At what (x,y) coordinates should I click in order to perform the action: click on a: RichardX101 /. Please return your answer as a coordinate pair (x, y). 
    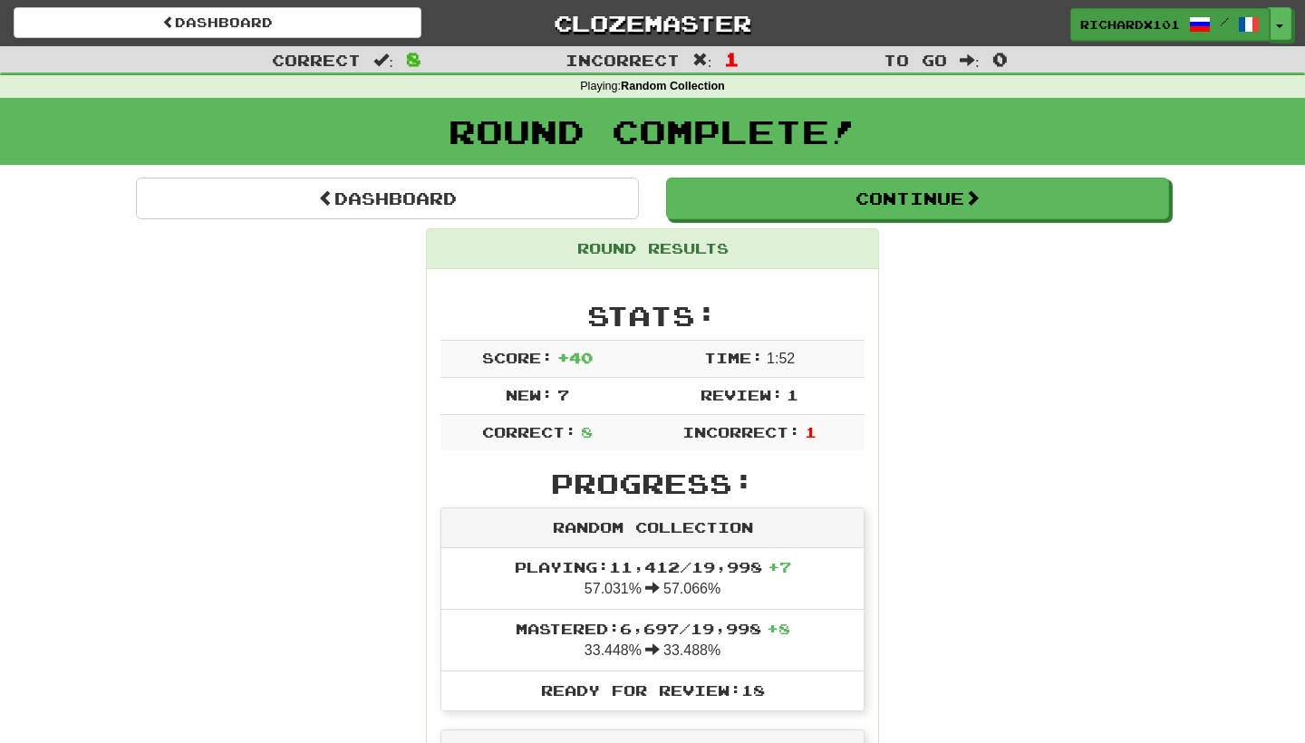
    Looking at the image, I should click on (1170, 24).